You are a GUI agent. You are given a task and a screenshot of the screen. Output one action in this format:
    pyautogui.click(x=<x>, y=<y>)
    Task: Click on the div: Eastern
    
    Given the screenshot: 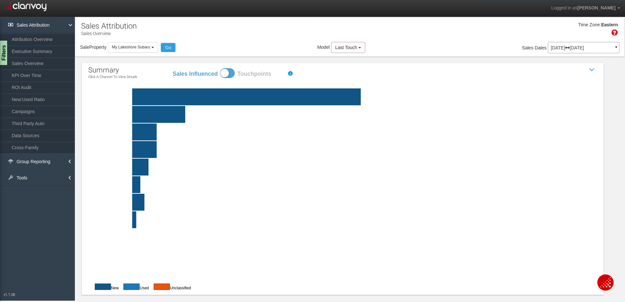 What is the action you would take?
    pyautogui.click(x=609, y=25)
    